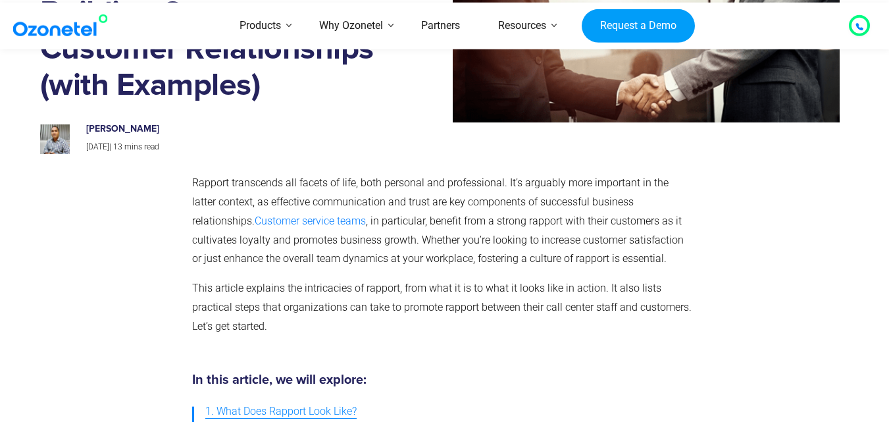 This screenshot has height=422, width=889. What do you see at coordinates (522, 26) in the screenshot?
I see `a: Resources` at bounding box center [522, 26].